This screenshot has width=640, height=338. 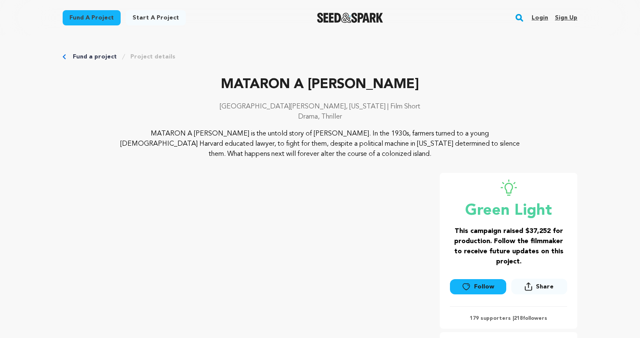 What do you see at coordinates (508, 246) in the screenshot?
I see `h3: This campaign raised $37,252 for production. Follow the filmmaker to receive future updates on th...` at bounding box center [508, 246].